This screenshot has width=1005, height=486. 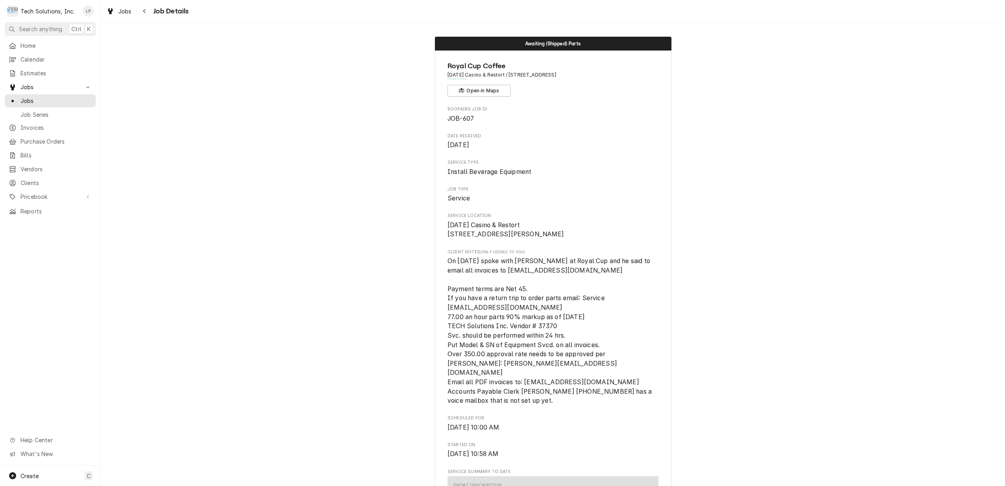 What do you see at coordinates (461, 118) in the screenshot?
I see `span: JOB-607` at bounding box center [461, 118].